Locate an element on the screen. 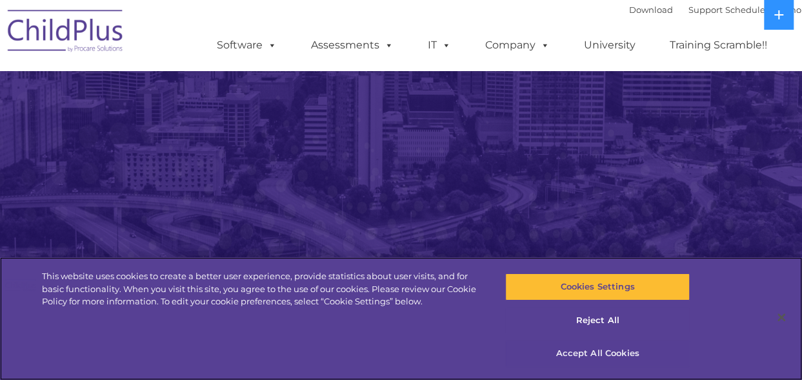 The width and height of the screenshot is (802, 380). a: University is located at coordinates (610, 45).